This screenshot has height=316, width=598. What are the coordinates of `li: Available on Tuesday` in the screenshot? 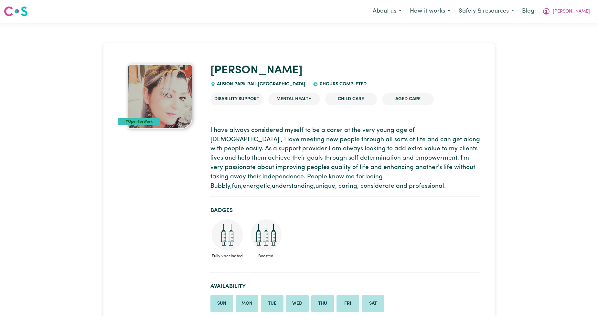 It's located at (272, 304).